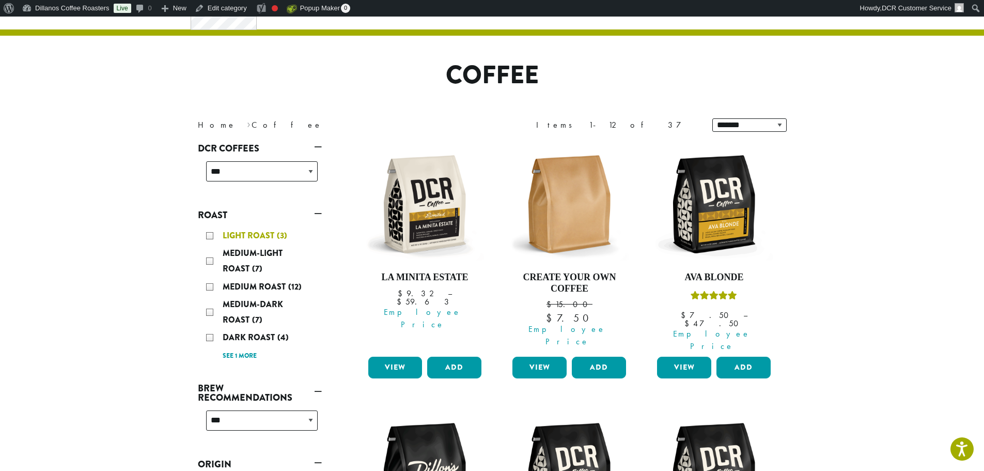  What do you see at coordinates (255, 286) in the screenshot?
I see `span: Medium Roast` at bounding box center [255, 286].